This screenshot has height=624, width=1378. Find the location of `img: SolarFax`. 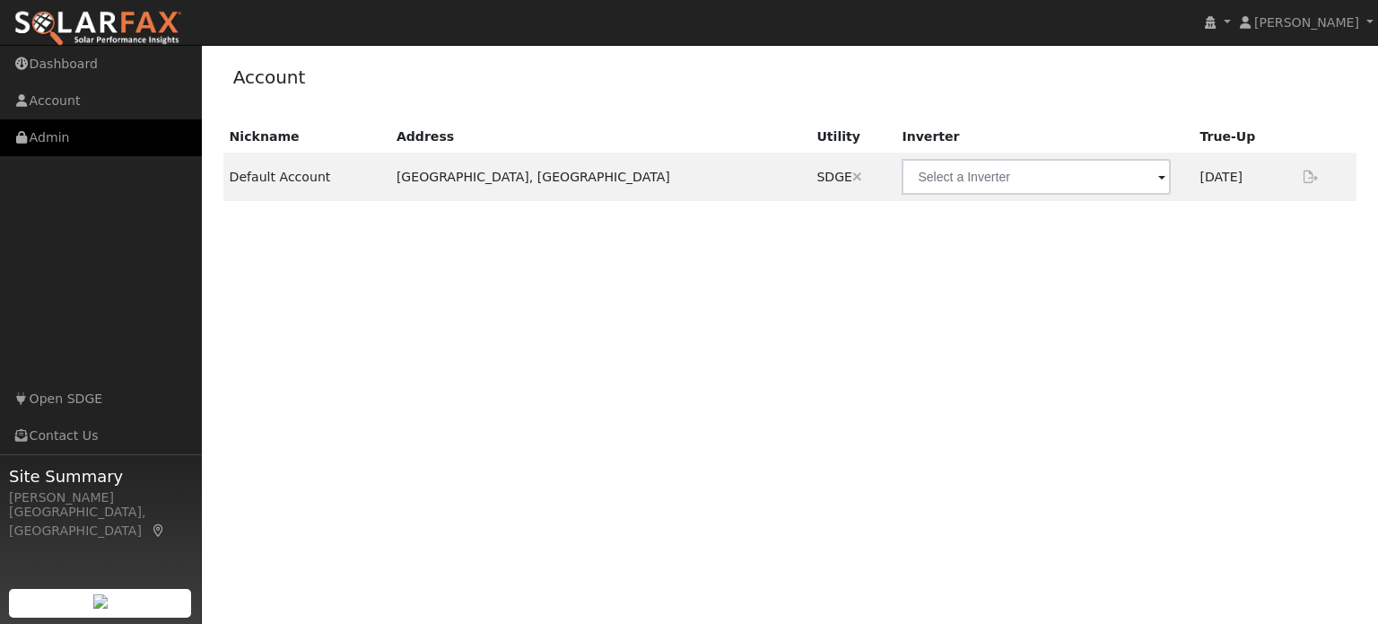

img: SolarFax is located at coordinates (98, 29).